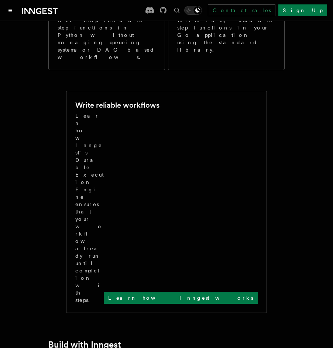 This screenshot has height=348, width=333. I want to click on p: Learn how Inngest's Durable Execution Engine ensures that your workflow already run until complet..., so click(89, 208).